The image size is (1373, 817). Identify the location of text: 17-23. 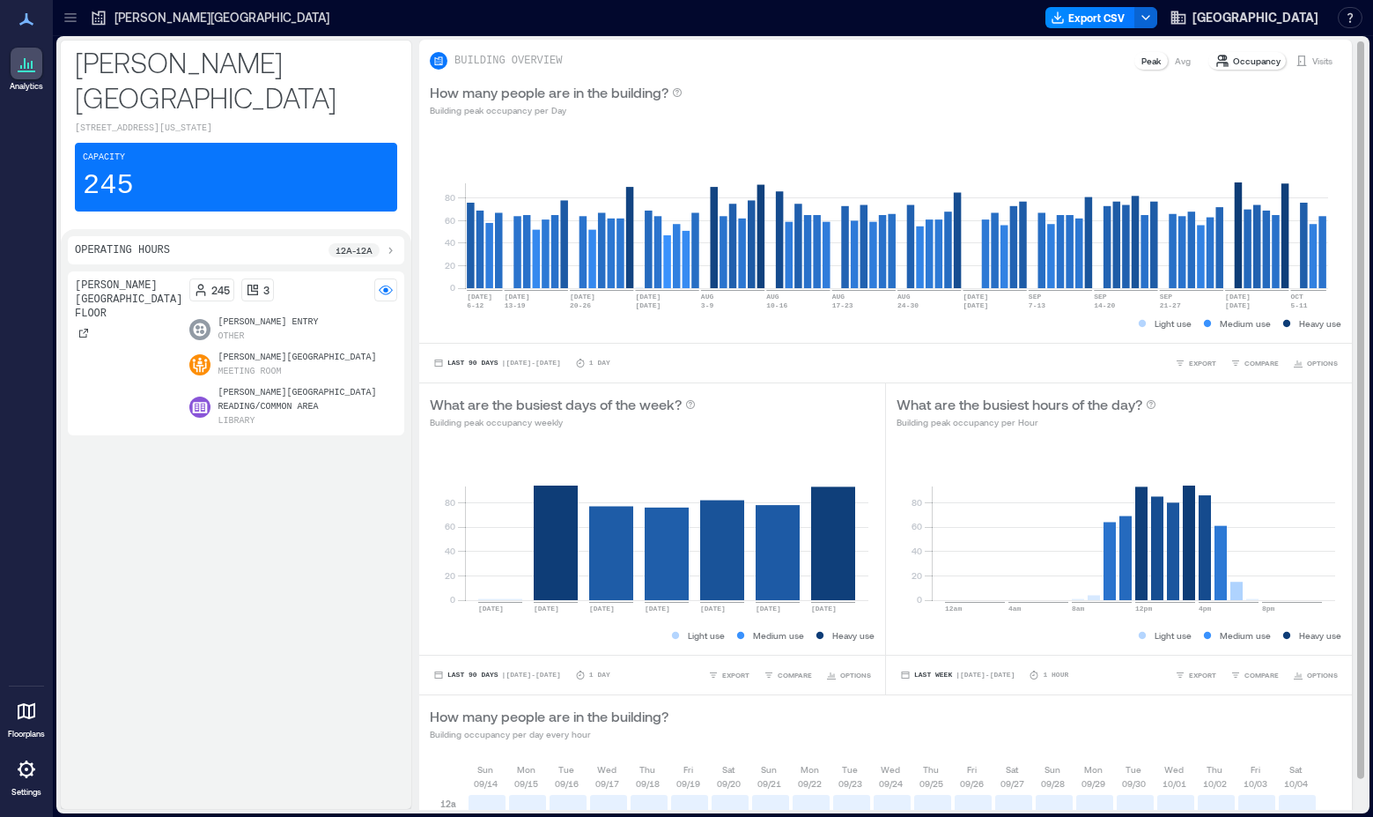
(843, 305).